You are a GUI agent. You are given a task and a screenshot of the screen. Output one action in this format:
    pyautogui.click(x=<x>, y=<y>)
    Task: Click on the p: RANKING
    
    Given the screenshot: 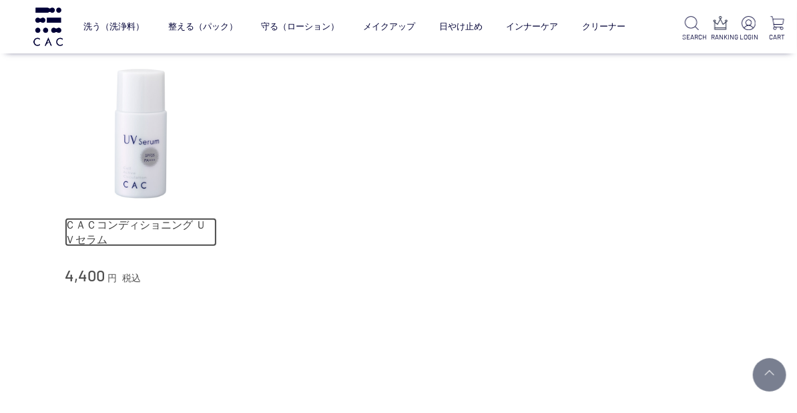 What is the action you would take?
    pyautogui.click(x=720, y=37)
    